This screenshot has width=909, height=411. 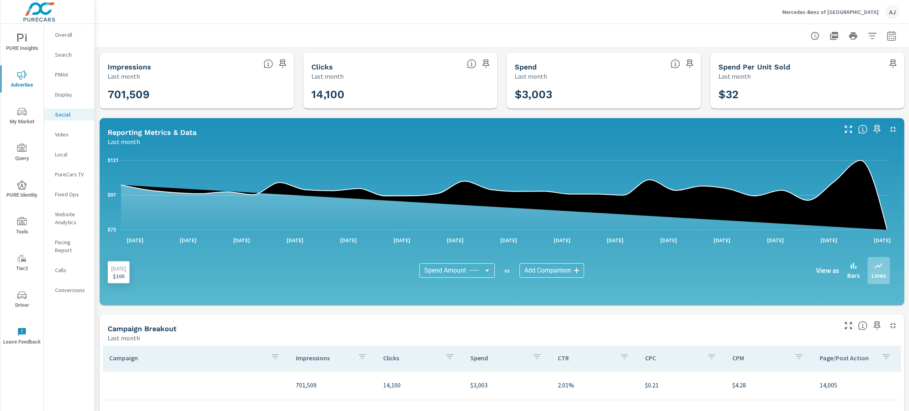 What do you see at coordinates (69, 270) in the screenshot?
I see `div: Calls` at bounding box center [69, 270].